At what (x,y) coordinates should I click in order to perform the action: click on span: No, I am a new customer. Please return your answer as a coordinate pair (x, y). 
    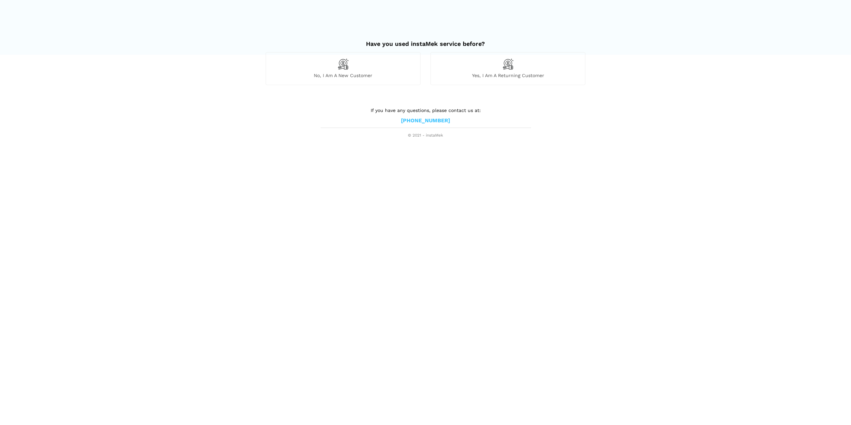
    Looking at the image, I should click on (343, 75).